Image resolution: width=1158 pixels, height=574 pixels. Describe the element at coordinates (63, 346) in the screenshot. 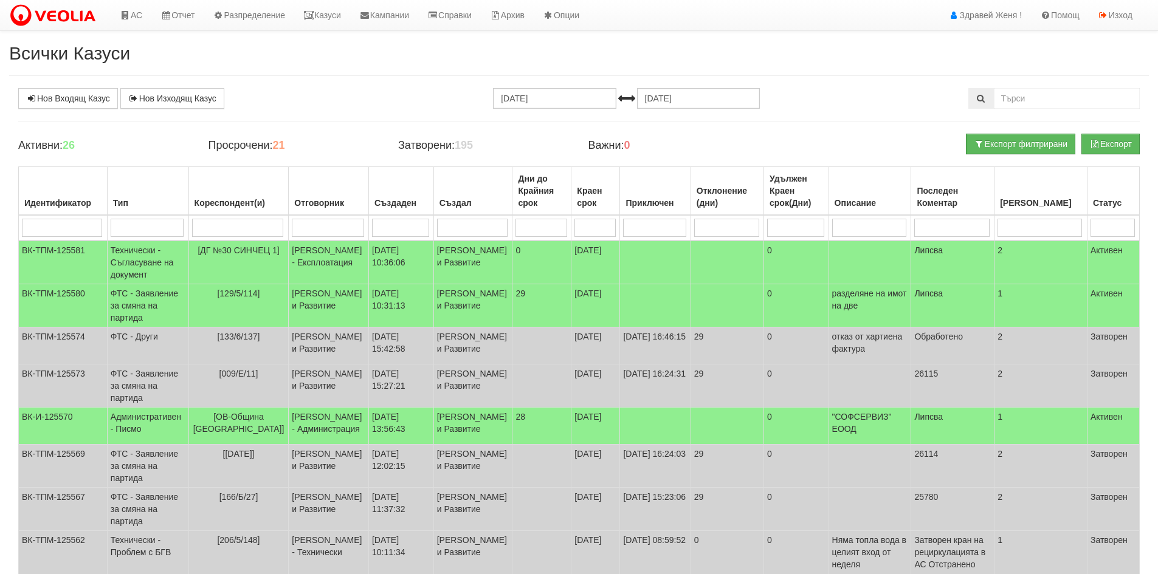

I see `td: ВК-ТПМ-125574` at that location.